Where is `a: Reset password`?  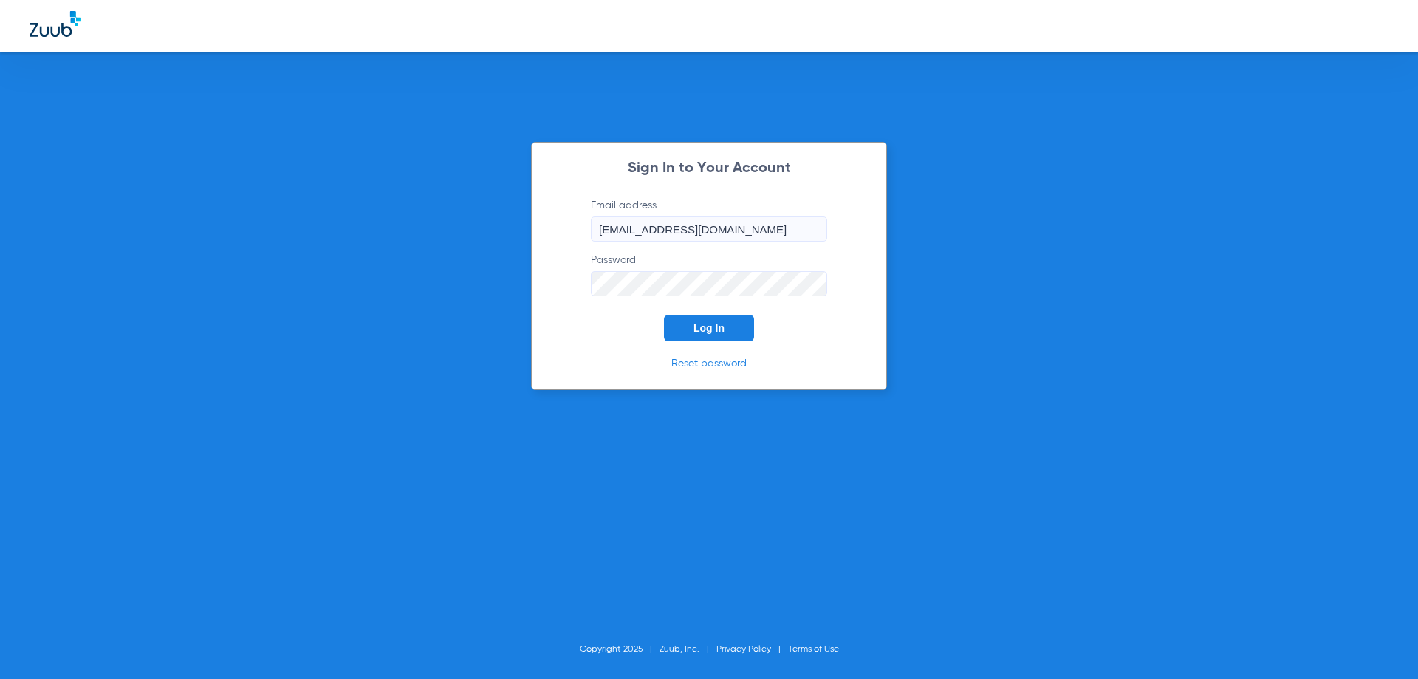 a: Reset password is located at coordinates (709, 363).